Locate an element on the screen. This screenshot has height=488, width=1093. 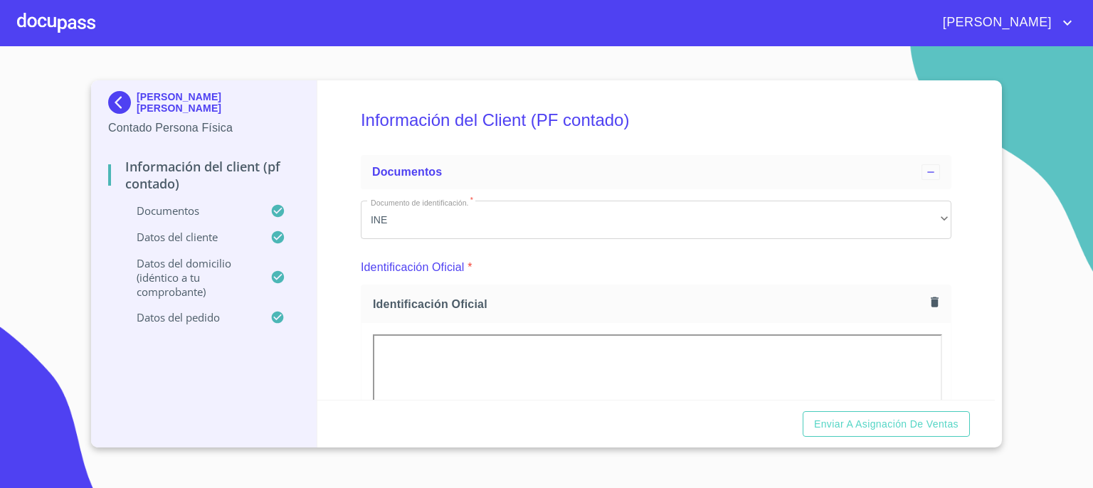
span: Documentos is located at coordinates (407, 171).